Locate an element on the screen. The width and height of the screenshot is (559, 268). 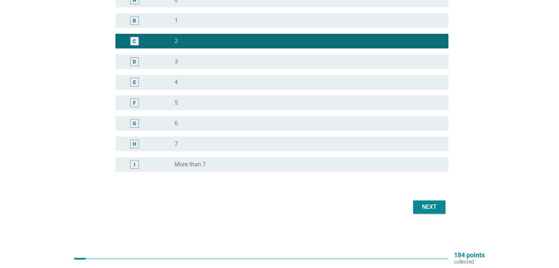
div: Next is located at coordinates (429, 207).